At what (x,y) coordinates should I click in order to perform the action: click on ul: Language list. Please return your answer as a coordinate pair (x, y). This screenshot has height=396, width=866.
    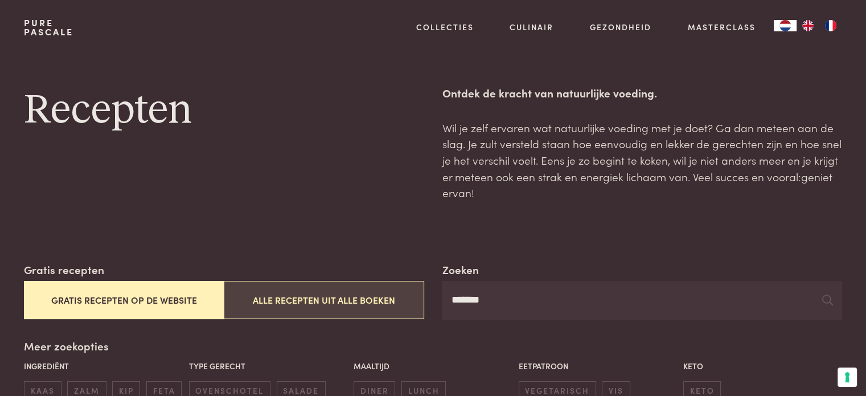
    Looking at the image, I should click on (819, 26).